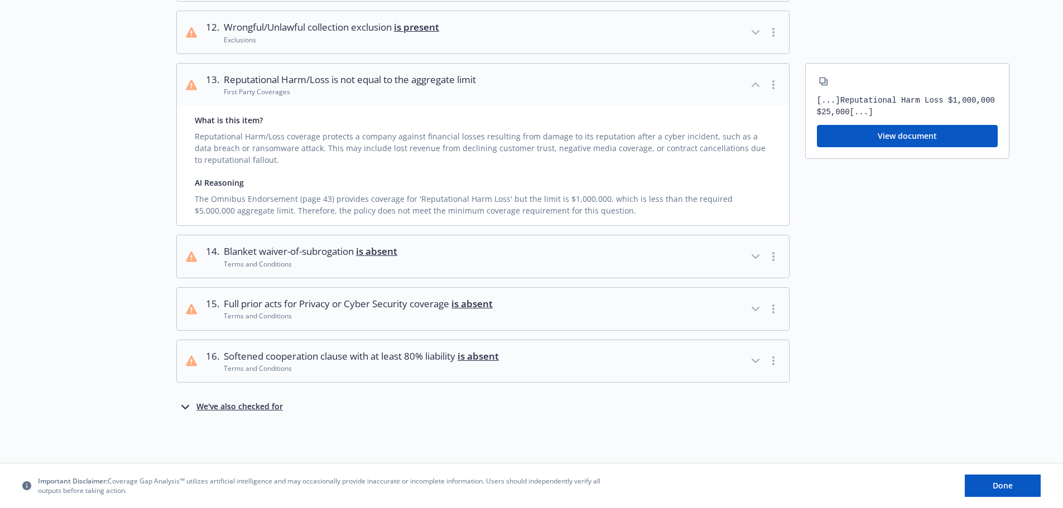 Image resolution: width=1063 pixels, height=508 pixels. I want to click on button: We've also checked for, so click(230, 407).